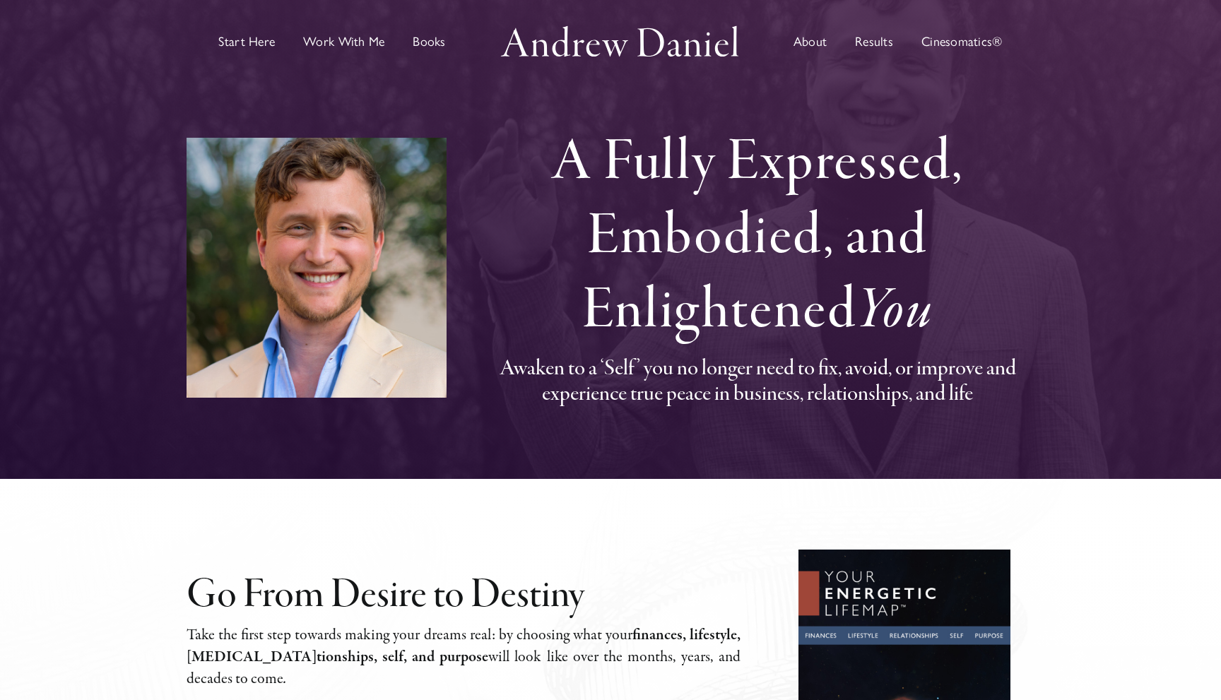 This screenshot has height=700, width=1221. What do you see at coordinates (757, 238) in the screenshot?
I see `h1: A Fully Expressed, Embodied, and Enlightened` at bounding box center [757, 238].